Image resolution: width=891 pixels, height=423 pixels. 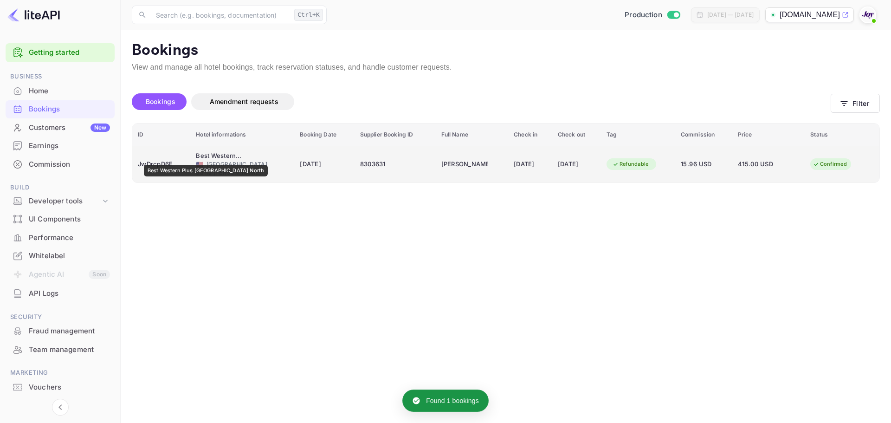 I want to click on th: Commission, so click(x=704, y=135).